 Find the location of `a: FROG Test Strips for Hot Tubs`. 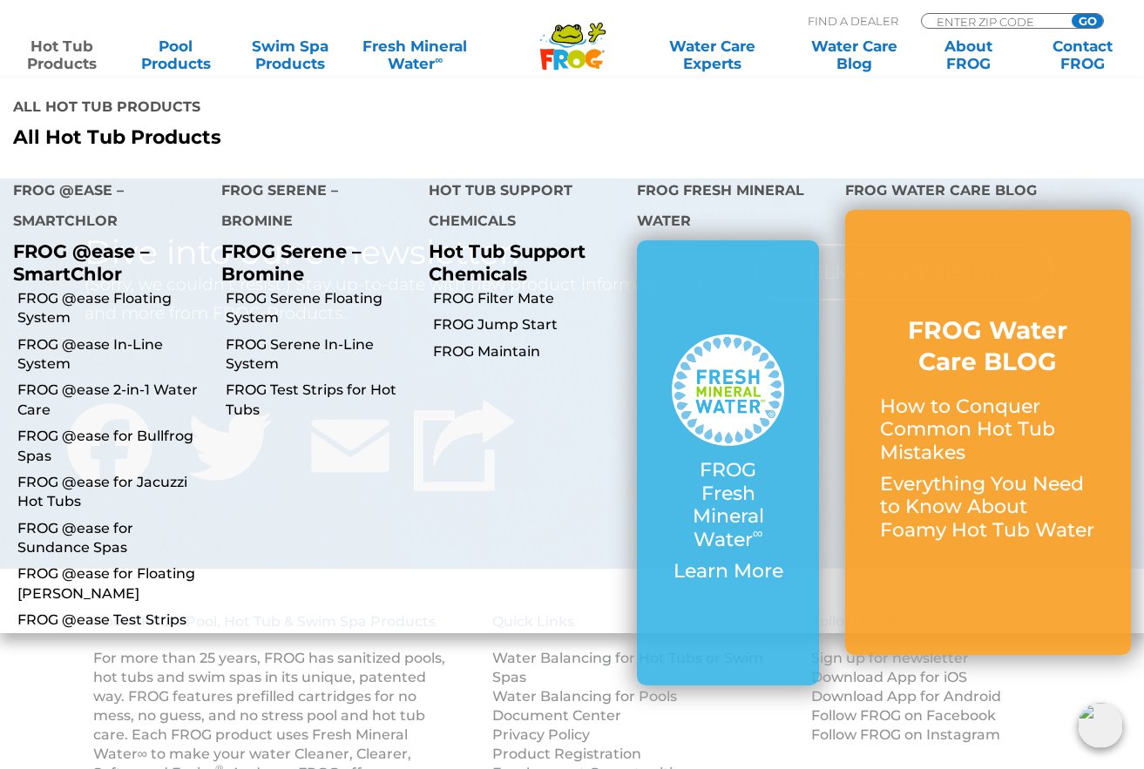

a: FROG Test Strips for Hot Tubs is located at coordinates (321, 400).